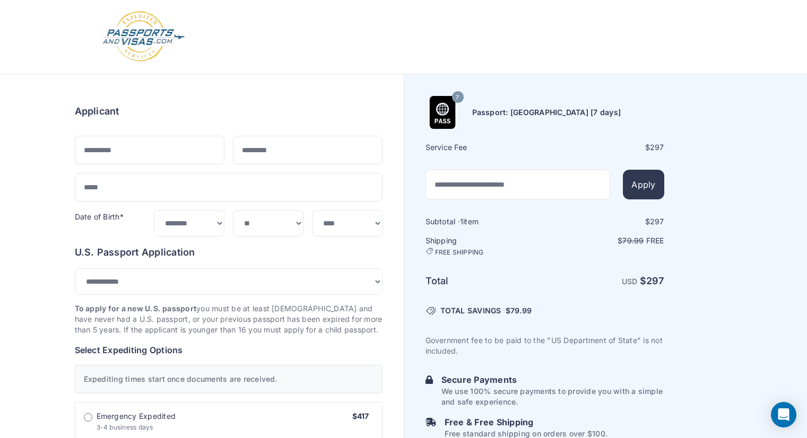  I want to click on span: 3-4 business days, so click(125, 427).